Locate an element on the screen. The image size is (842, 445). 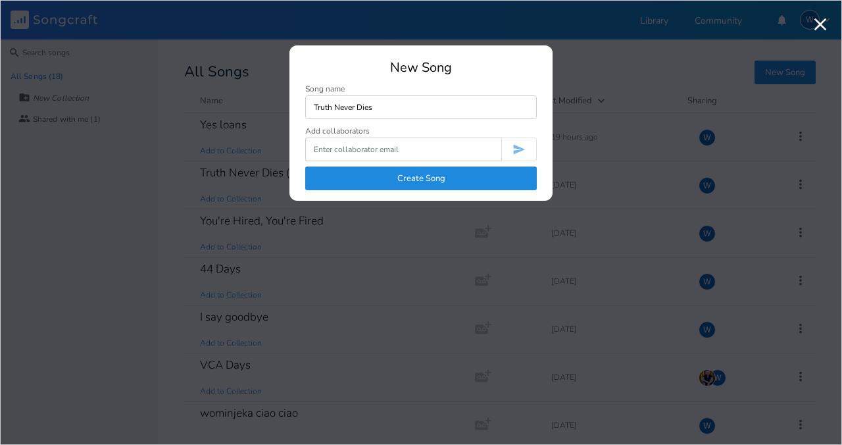
button: Create Song is located at coordinates (421, 178).